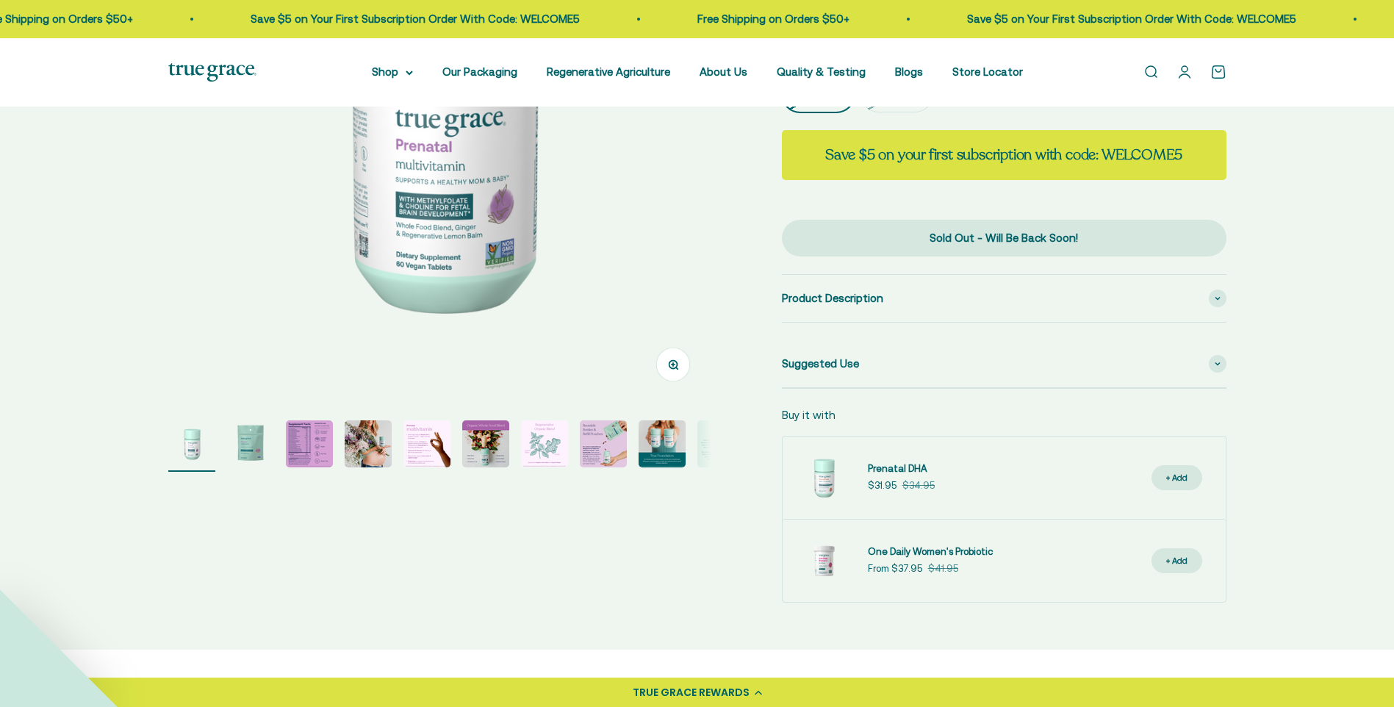 The height and width of the screenshot is (707, 1394). I want to click on div: TRUE GRACE REWARDS, so click(691, 692).